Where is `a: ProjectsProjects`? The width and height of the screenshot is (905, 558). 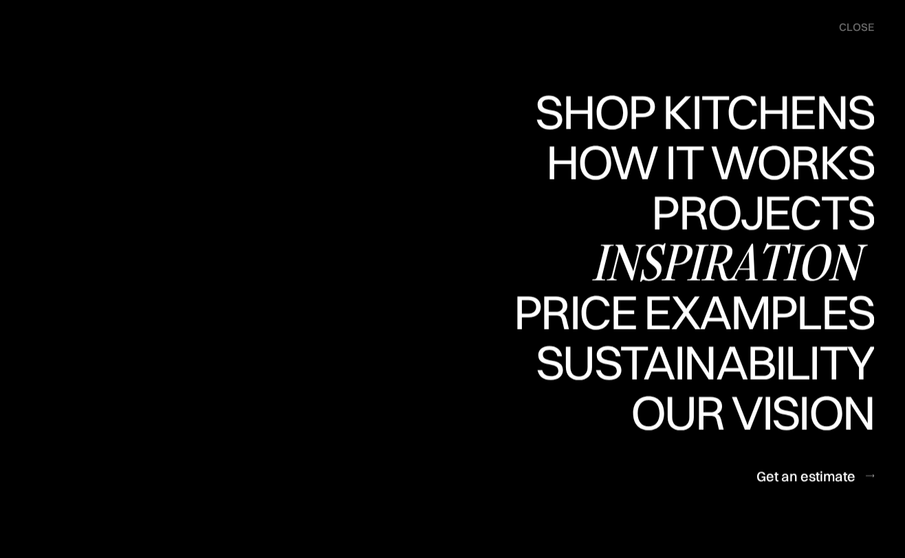
a: ProjectsProjects is located at coordinates (763, 213).